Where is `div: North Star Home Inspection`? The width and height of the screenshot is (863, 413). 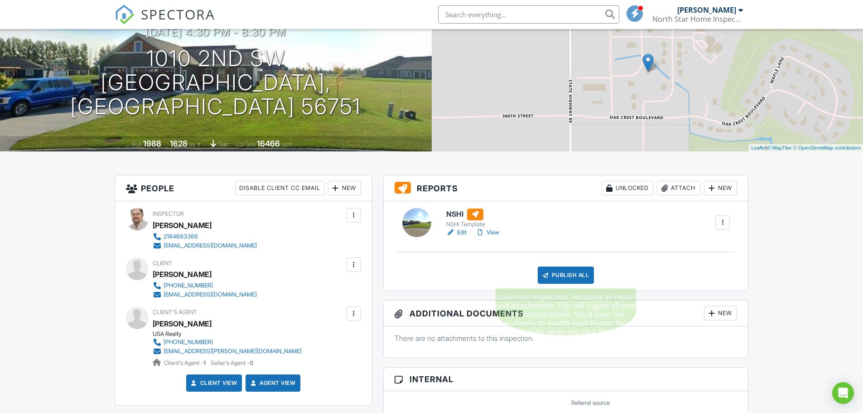
div: North Star Home Inspection is located at coordinates (698, 19).